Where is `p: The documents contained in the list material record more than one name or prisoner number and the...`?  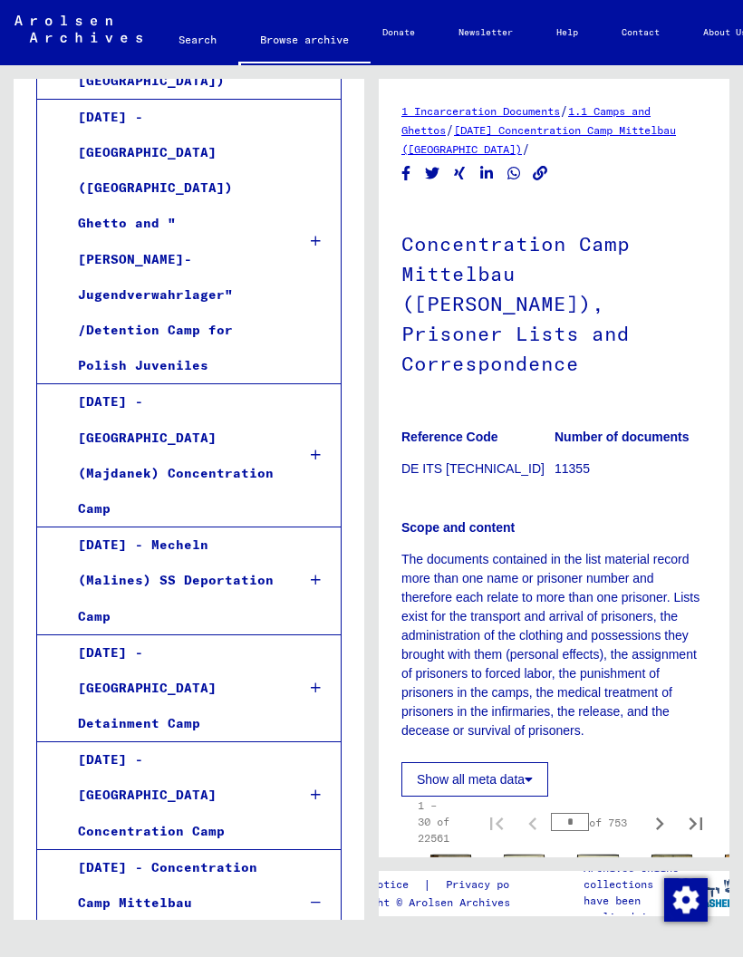 p: The documents contained in the list material record more than one name or prisoner number and the... is located at coordinates (554, 645).